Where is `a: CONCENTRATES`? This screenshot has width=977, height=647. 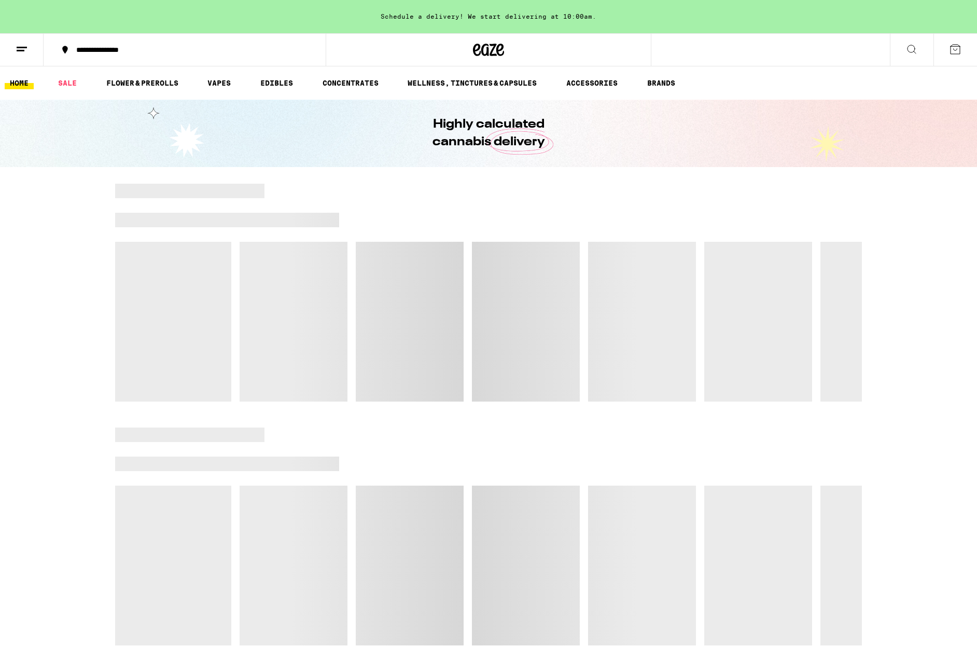
a: CONCENTRATES is located at coordinates (351, 83).